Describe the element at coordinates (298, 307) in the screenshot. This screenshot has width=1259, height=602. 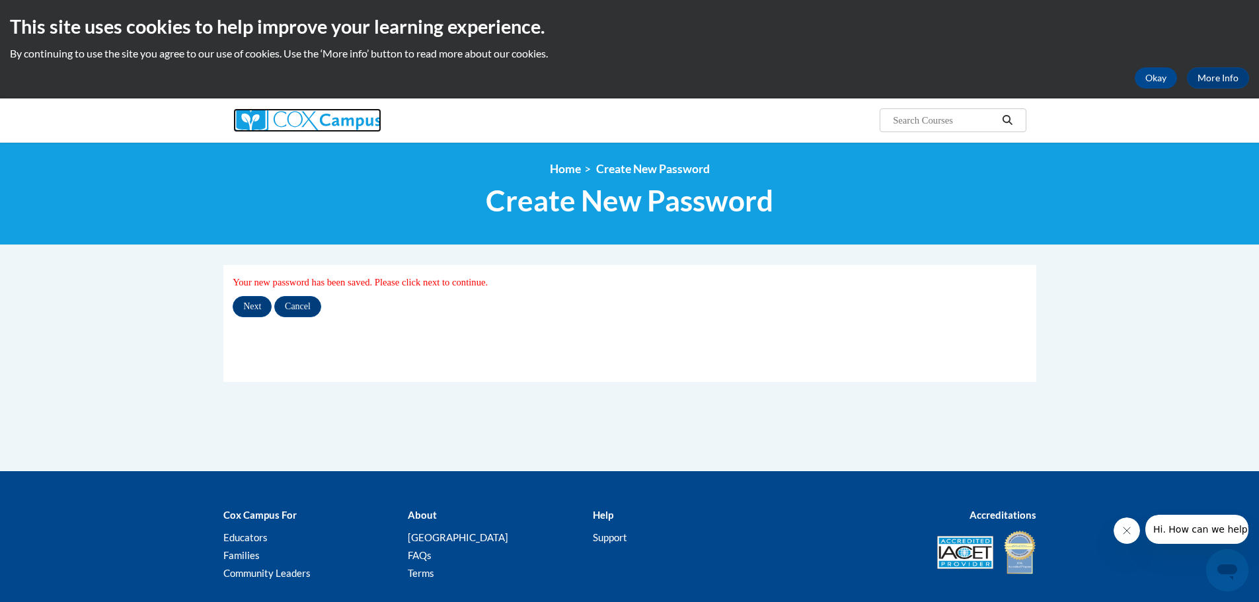
I see `input: Cancel` at that location.